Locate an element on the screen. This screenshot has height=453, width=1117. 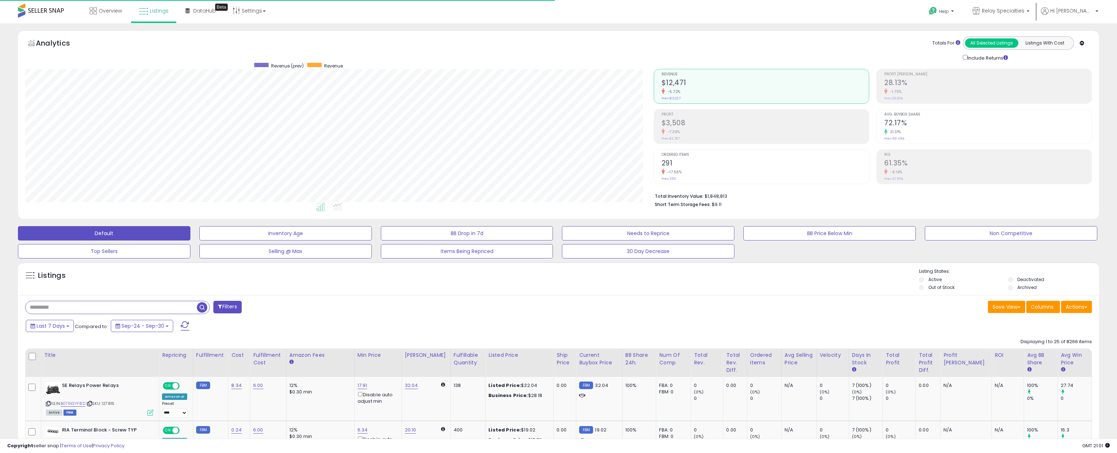
span: Sep-24 - Sep-30 is located at coordinates (143, 326).